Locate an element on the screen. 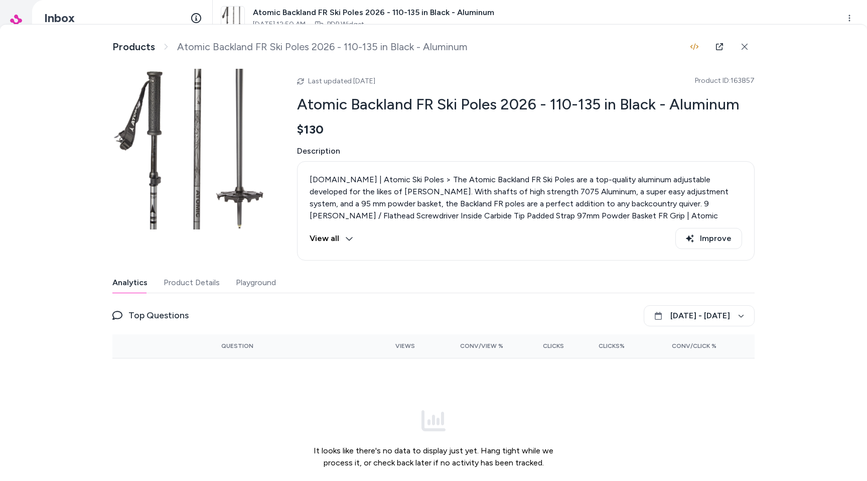 The image size is (867, 481). span: $130 is located at coordinates (310, 130).